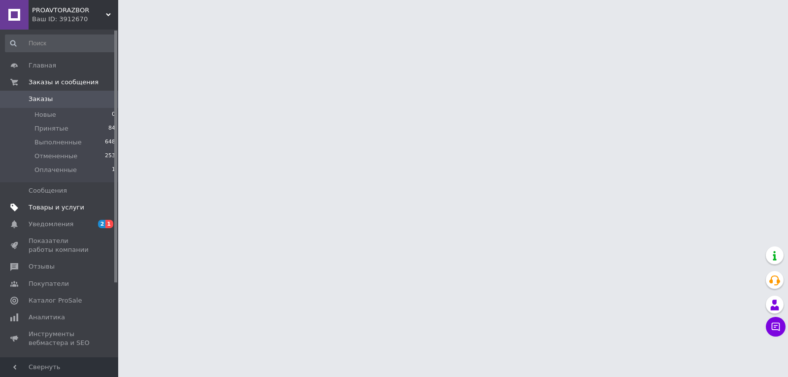 Image resolution: width=788 pixels, height=377 pixels. Describe the element at coordinates (51, 129) in the screenshot. I see `span: Принятые` at that location.